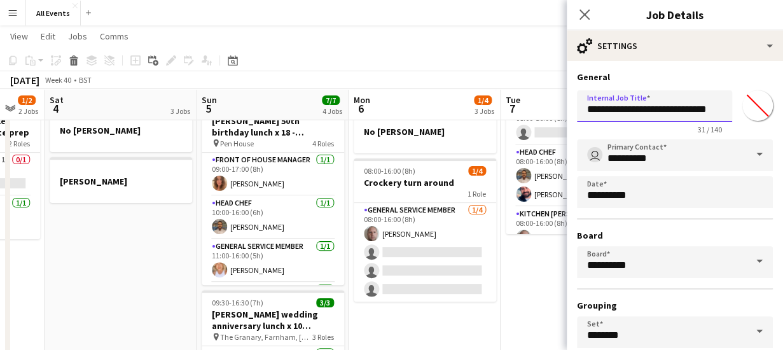  Describe the element at coordinates (19, 36) in the screenshot. I see `a: View` at that location.